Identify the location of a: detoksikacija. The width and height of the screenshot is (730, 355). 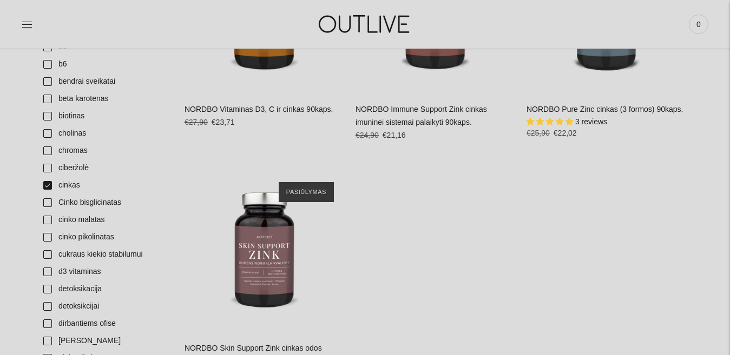
(105, 289).